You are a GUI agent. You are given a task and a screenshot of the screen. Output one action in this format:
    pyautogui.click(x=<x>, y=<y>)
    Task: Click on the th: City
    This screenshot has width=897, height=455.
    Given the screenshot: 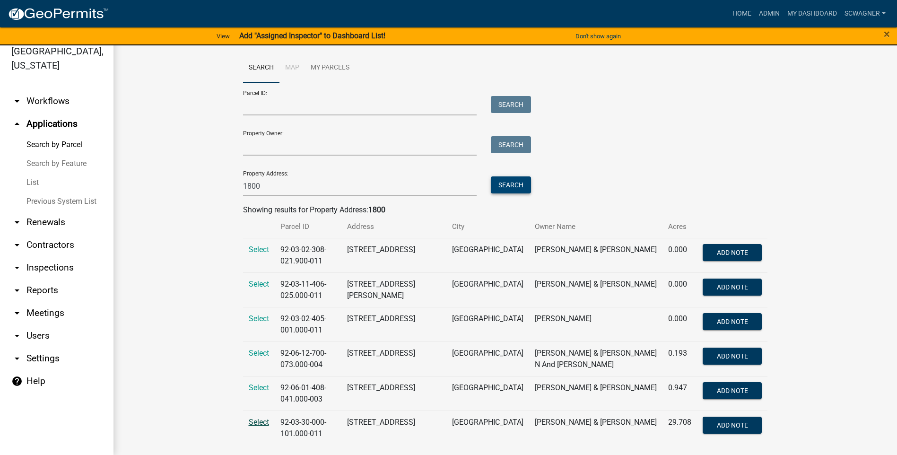 What is the action you would take?
    pyautogui.click(x=488, y=227)
    